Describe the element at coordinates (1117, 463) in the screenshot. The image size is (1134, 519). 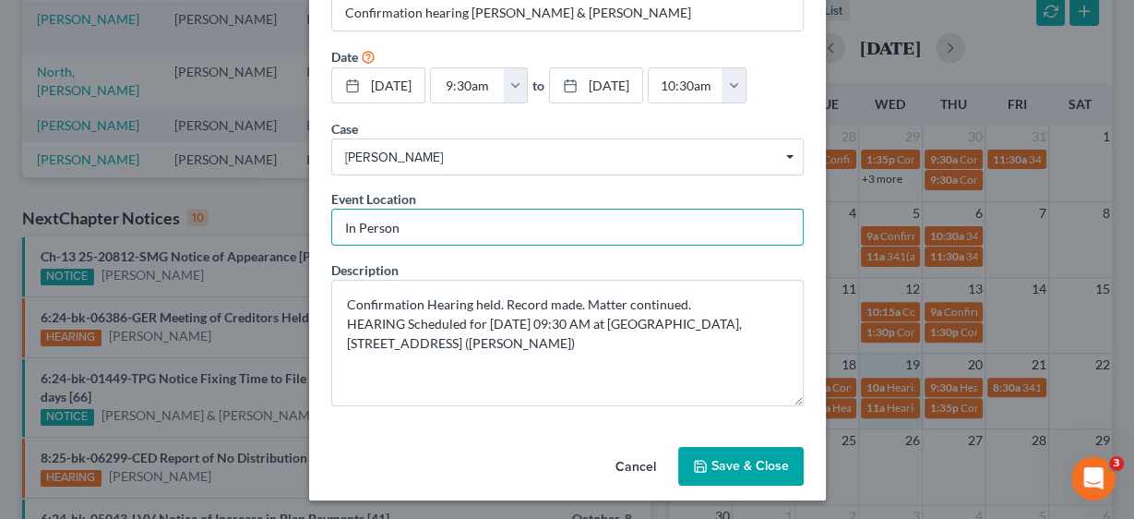
I see `span: 3` at that location.